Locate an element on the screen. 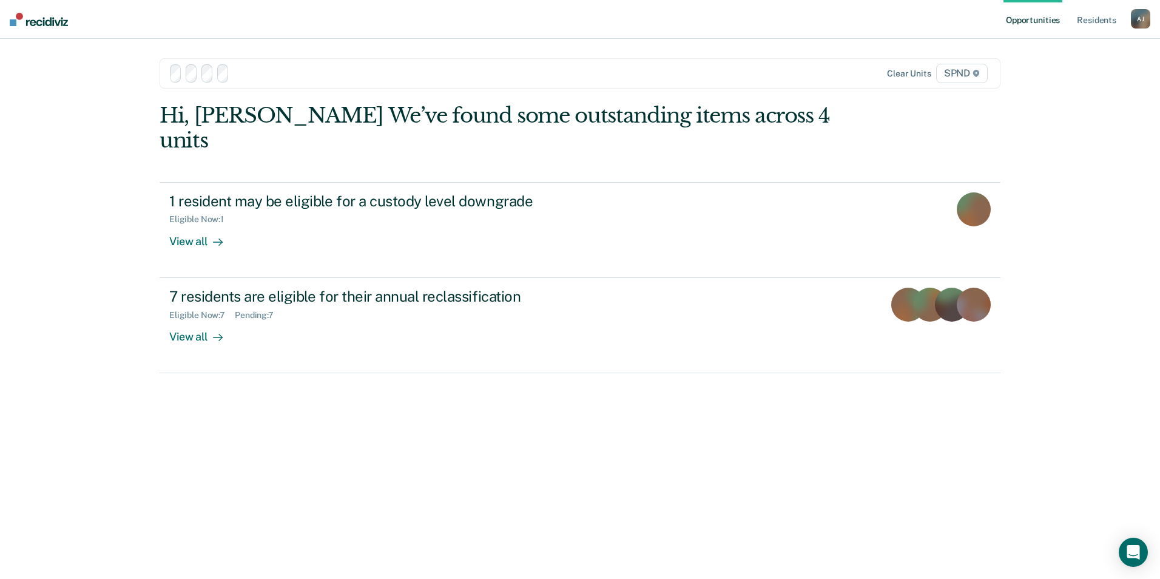  div: Pending : 7 is located at coordinates (259, 315).